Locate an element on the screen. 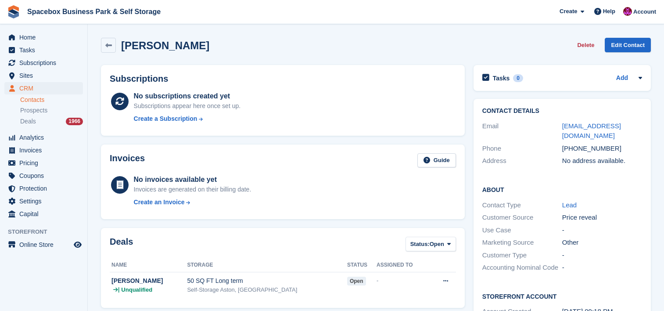 Image resolution: width=664 pixels, height=311 pixels. div: 0 is located at coordinates (518, 78).